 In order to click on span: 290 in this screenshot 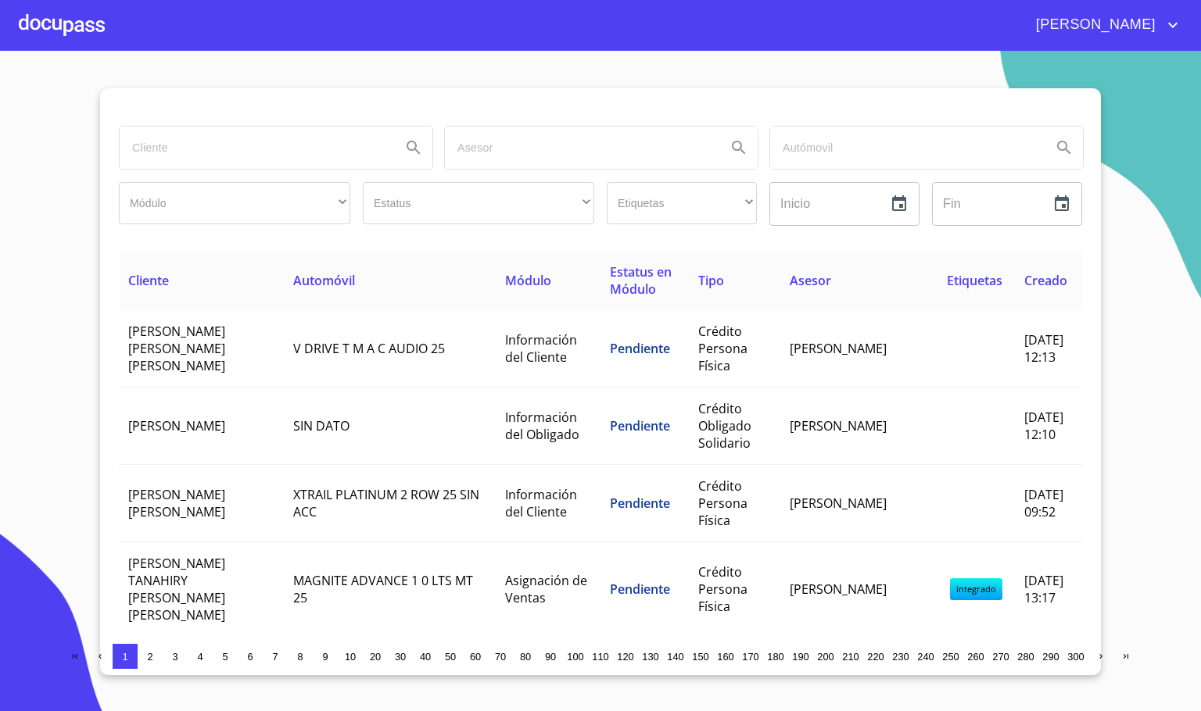, I will do `click(1050, 657)`.